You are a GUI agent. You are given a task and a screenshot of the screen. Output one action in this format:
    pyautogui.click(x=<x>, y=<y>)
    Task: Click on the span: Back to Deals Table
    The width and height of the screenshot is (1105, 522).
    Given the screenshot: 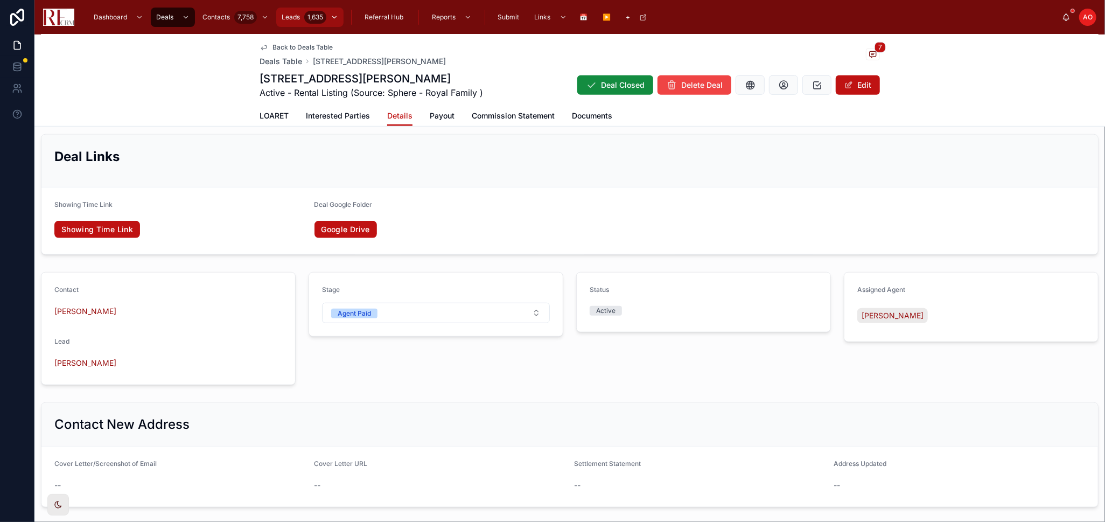 What is the action you would take?
    pyautogui.click(x=303, y=47)
    